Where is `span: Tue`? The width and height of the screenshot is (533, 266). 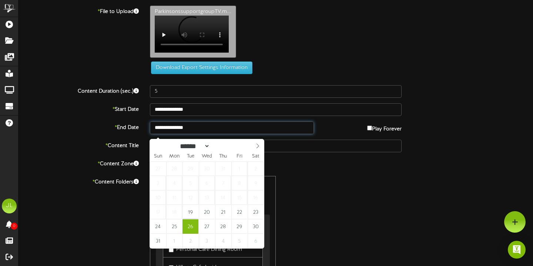 span: Tue is located at coordinates (191, 156).